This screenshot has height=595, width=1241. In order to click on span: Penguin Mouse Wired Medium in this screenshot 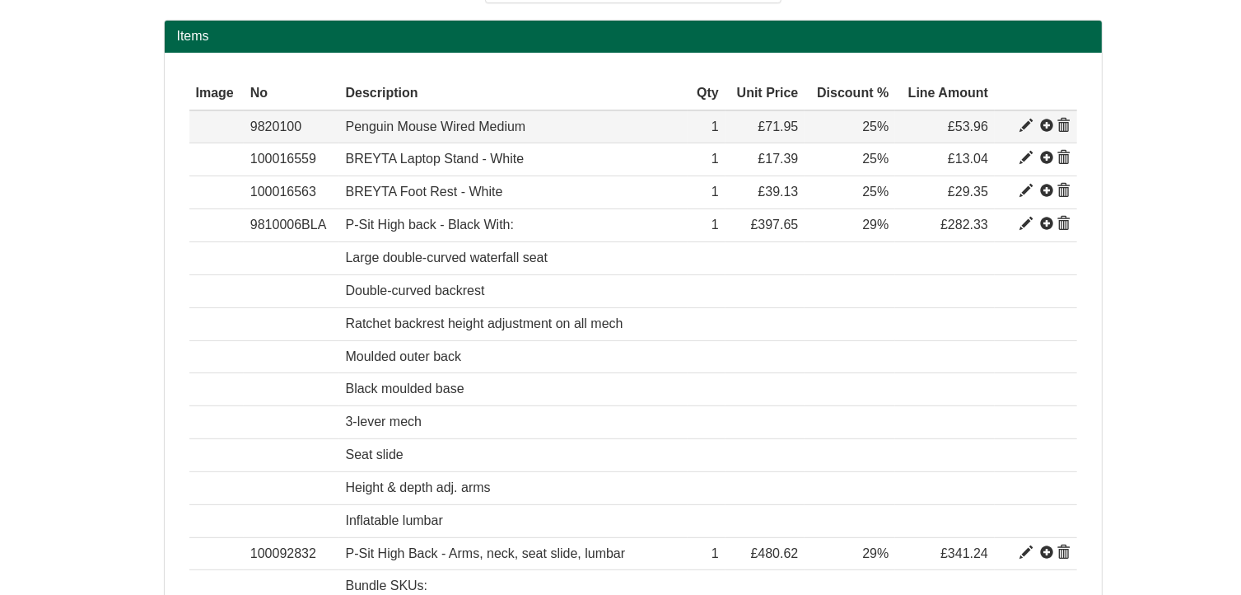, I will do `click(436, 126)`.